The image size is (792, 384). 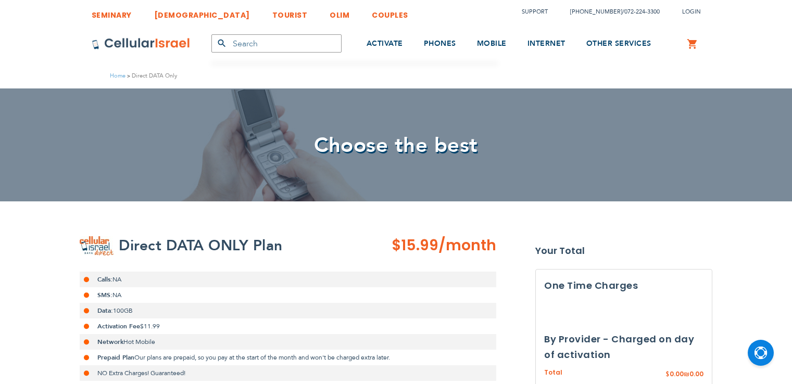 What do you see at coordinates (396, 145) in the screenshot?
I see `span: Choose the best` at bounding box center [396, 145].